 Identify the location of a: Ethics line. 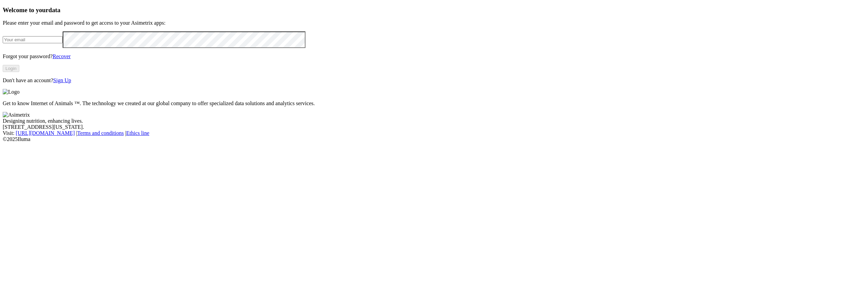
(138, 133).